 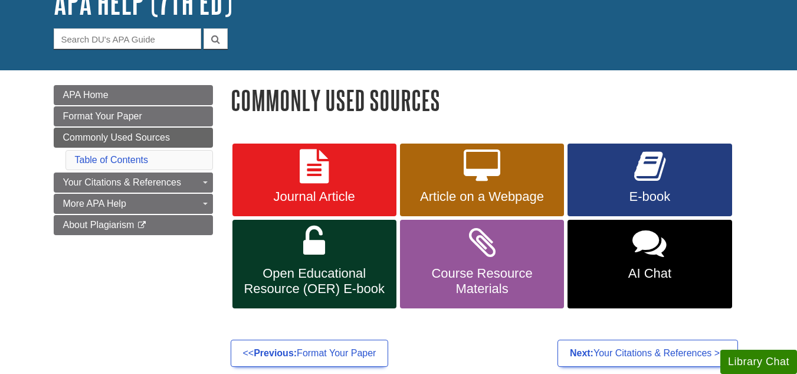 I want to click on div: Guide Page Menu, so click(x=133, y=160).